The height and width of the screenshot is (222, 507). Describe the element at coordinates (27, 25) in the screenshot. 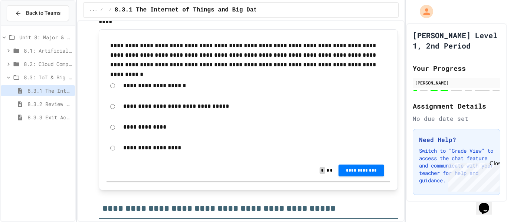

I see `div: Chat with us now!Close` at that location.